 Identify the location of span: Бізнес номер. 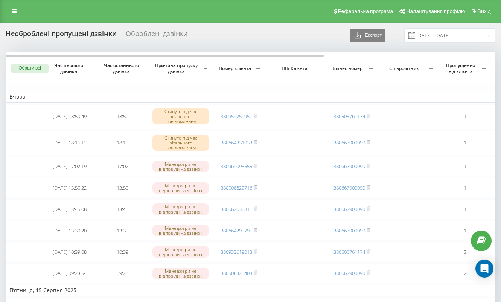
(348, 68).